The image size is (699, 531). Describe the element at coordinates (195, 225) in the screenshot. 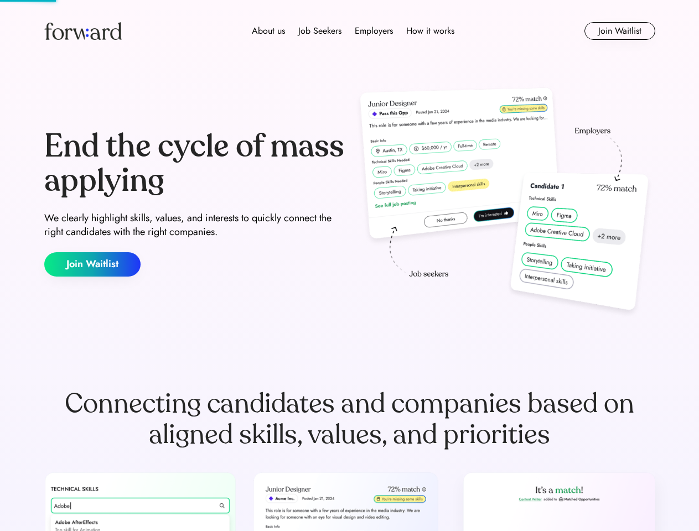

I see `div: We clearly highlight skills, values, and interests to quickly connect the right candidates with t...` at that location.